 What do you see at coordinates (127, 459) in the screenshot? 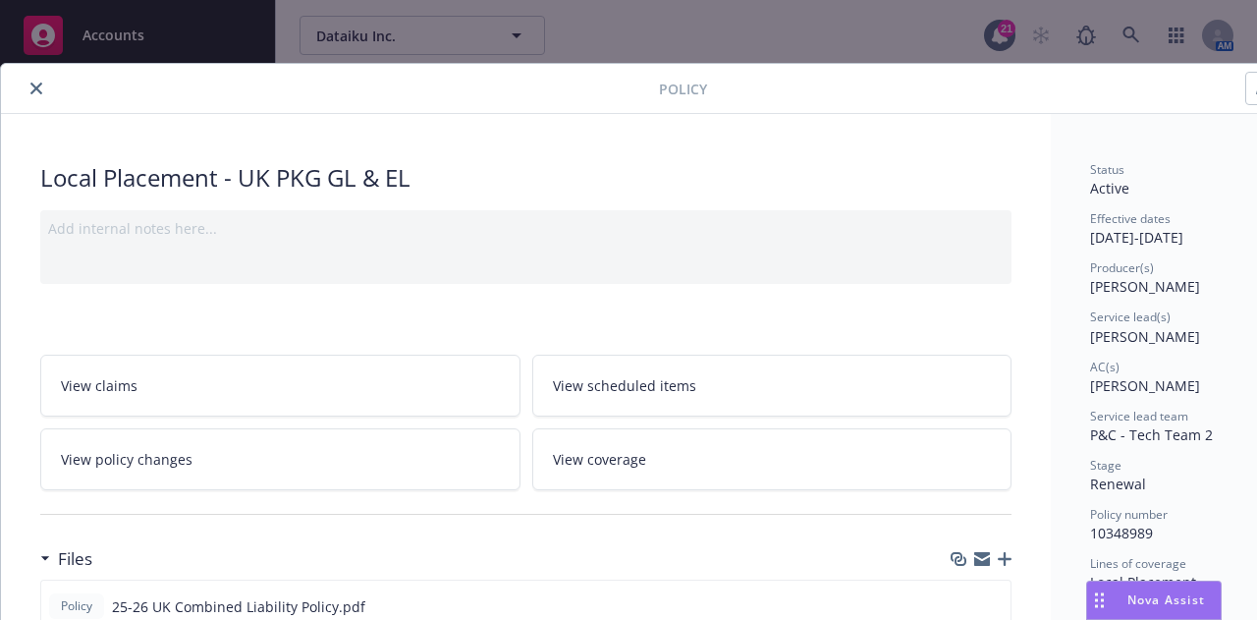
I see `span: View policy changes` at bounding box center [127, 459].